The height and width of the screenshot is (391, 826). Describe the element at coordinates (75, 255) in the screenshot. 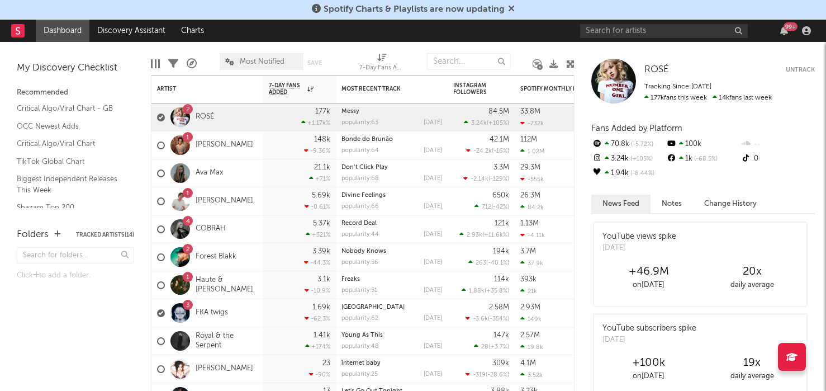

I see `input: Search for folders...` at that location.